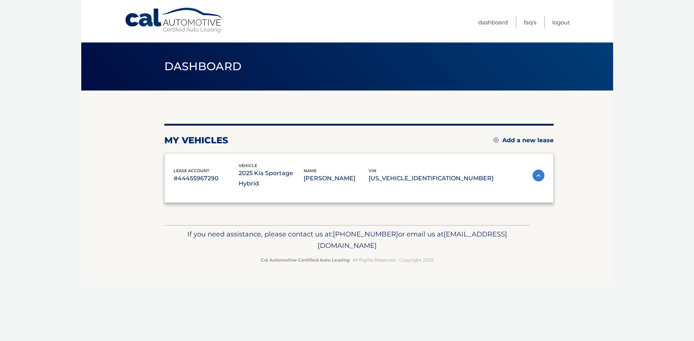  Describe the element at coordinates (347, 240) in the screenshot. I see `p: If you need assistance, please contact us at: or email us at` at that location.